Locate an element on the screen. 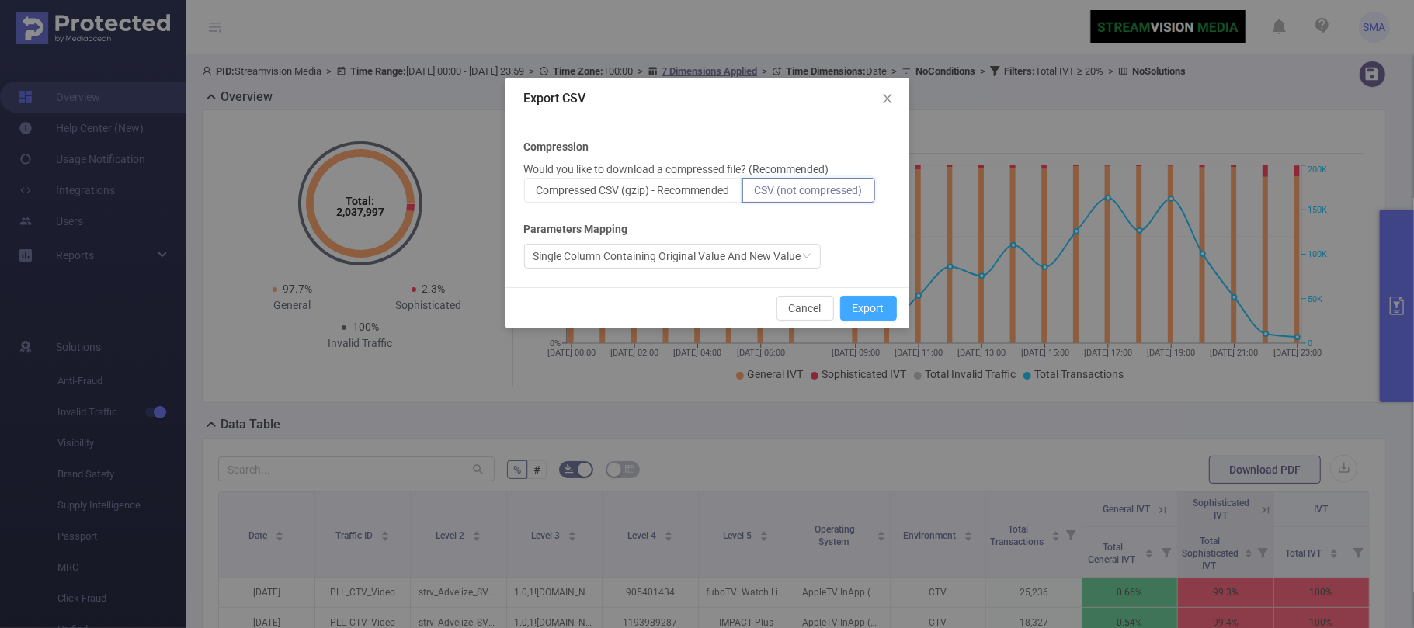  b: Compression is located at coordinates (557, 147).